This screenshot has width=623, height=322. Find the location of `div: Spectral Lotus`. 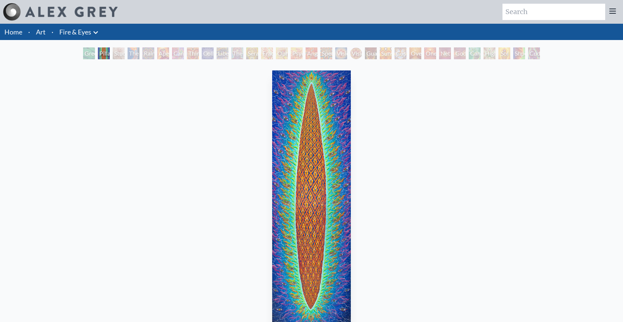

div: Spectral Lotus is located at coordinates (326, 53).